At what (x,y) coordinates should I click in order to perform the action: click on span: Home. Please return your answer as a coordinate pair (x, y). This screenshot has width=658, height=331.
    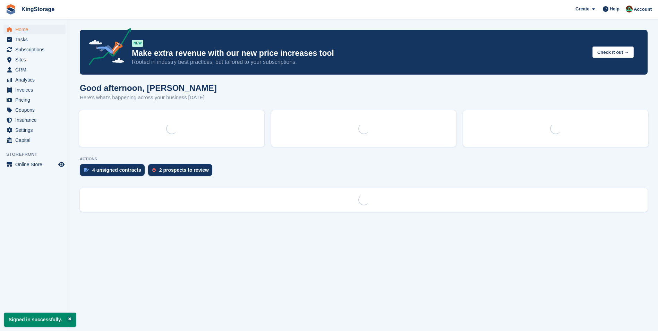
    Looking at the image, I should click on (36, 29).